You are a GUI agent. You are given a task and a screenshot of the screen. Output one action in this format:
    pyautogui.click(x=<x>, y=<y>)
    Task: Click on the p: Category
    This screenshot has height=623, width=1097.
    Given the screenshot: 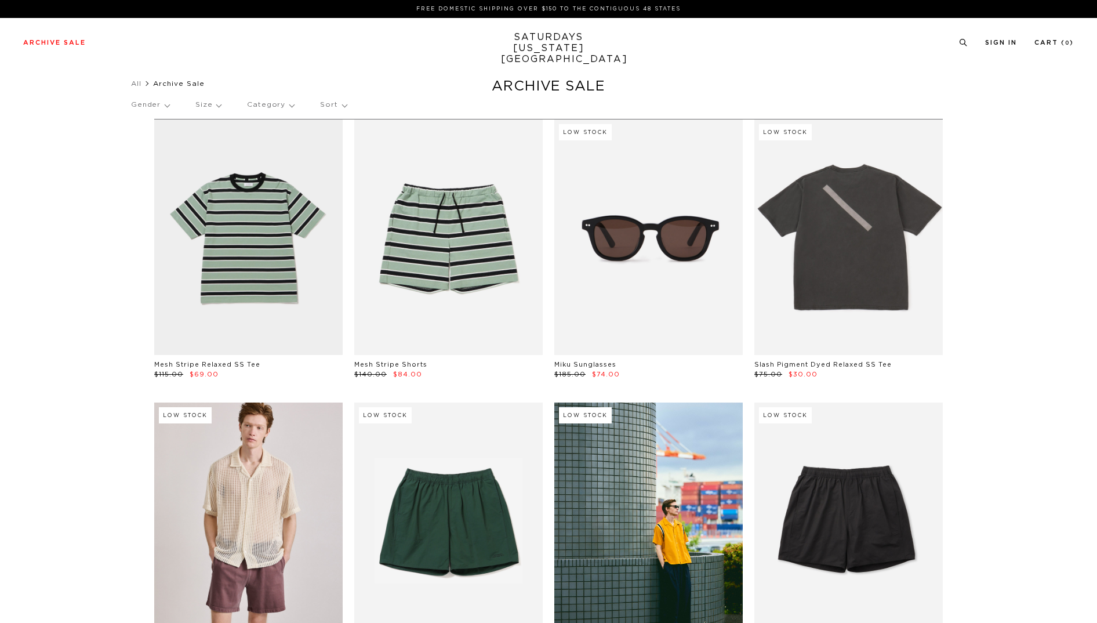 What is the action you would take?
    pyautogui.click(x=270, y=105)
    